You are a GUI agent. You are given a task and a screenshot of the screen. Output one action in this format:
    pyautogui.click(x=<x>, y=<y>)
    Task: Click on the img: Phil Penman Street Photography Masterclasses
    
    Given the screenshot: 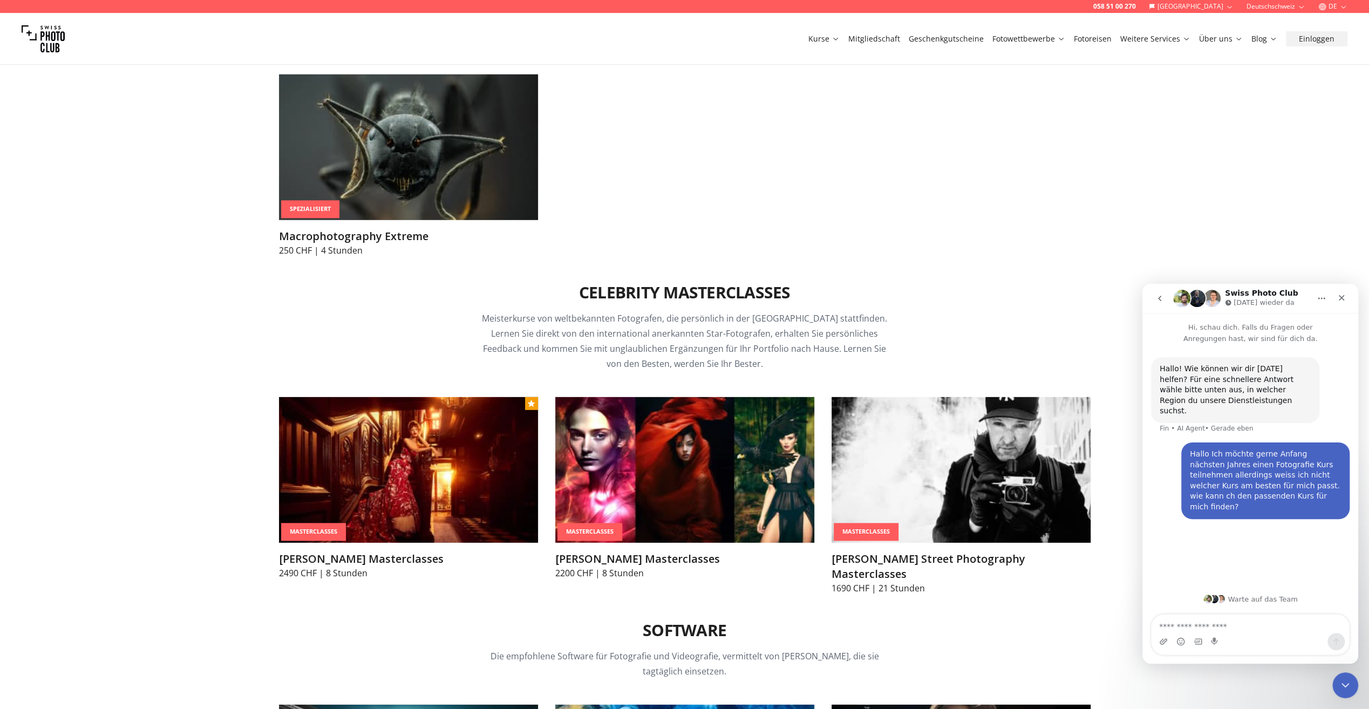 What is the action you would take?
    pyautogui.click(x=961, y=470)
    